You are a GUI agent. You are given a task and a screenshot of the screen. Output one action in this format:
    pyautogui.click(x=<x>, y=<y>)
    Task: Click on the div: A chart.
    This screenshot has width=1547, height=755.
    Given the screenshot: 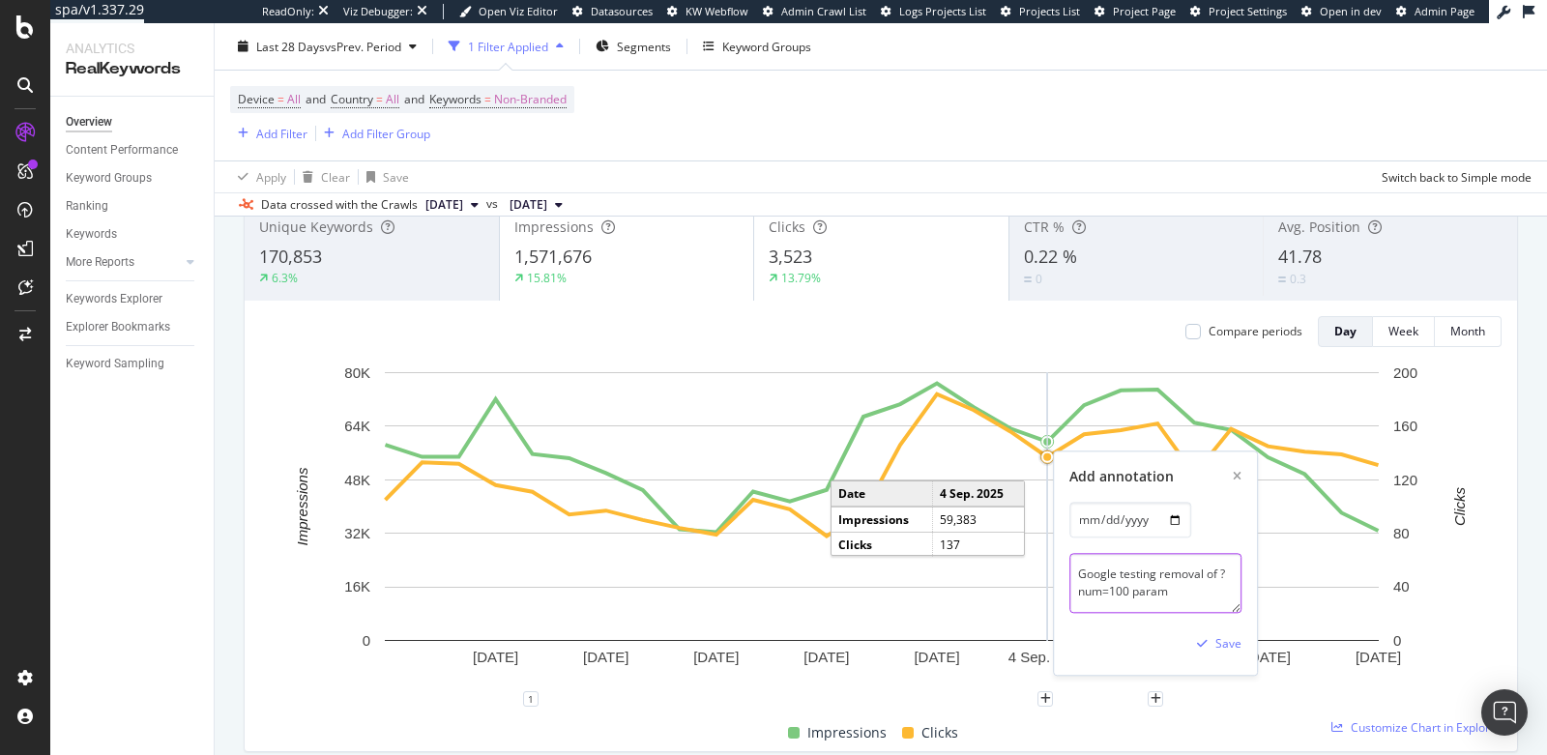 What is the action you would take?
    pyautogui.click(x=881, y=531)
    